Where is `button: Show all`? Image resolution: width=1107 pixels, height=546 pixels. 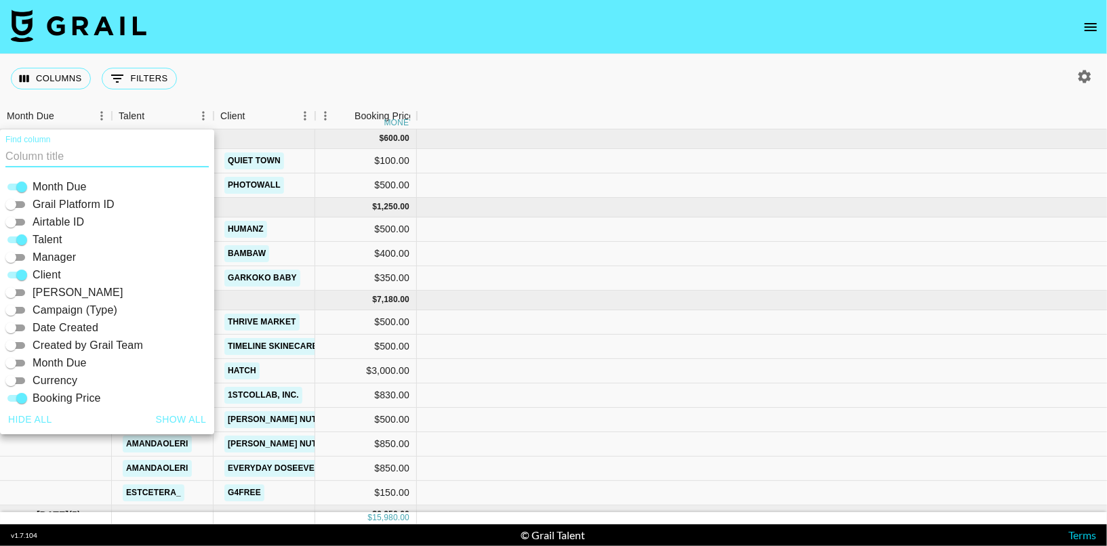
button: Show all is located at coordinates (181, 420).